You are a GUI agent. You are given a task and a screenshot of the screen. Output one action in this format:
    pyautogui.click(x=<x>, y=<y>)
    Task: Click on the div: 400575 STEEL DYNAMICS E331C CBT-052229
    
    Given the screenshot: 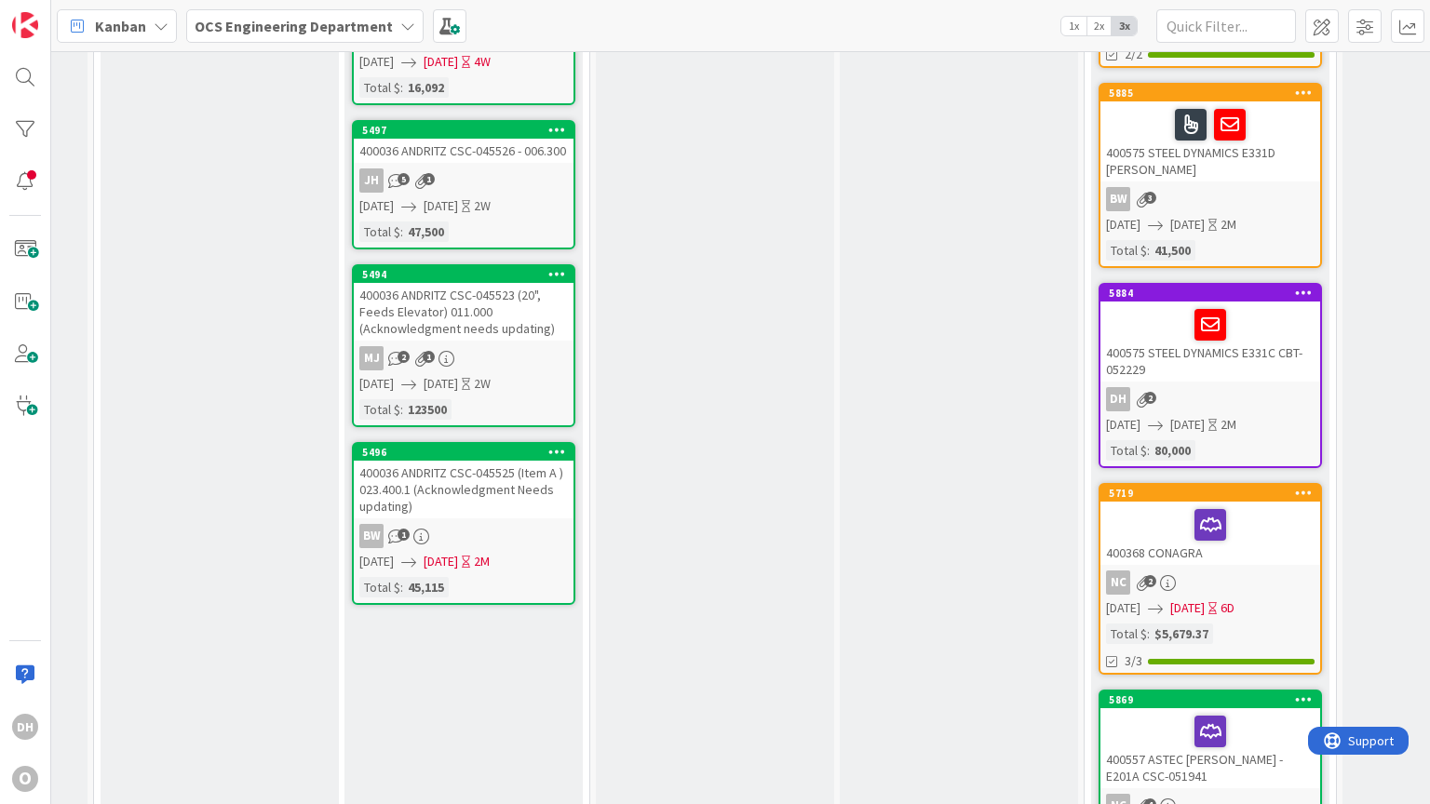 What is the action you would take?
    pyautogui.click(x=1210, y=342)
    